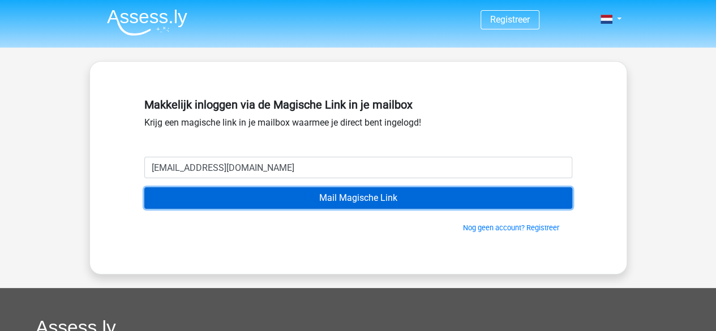 Image resolution: width=716 pixels, height=331 pixels. I want to click on div: Krijg een magische link in je mailbox waarmee je direct bent ingelogd!, so click(358, 125).